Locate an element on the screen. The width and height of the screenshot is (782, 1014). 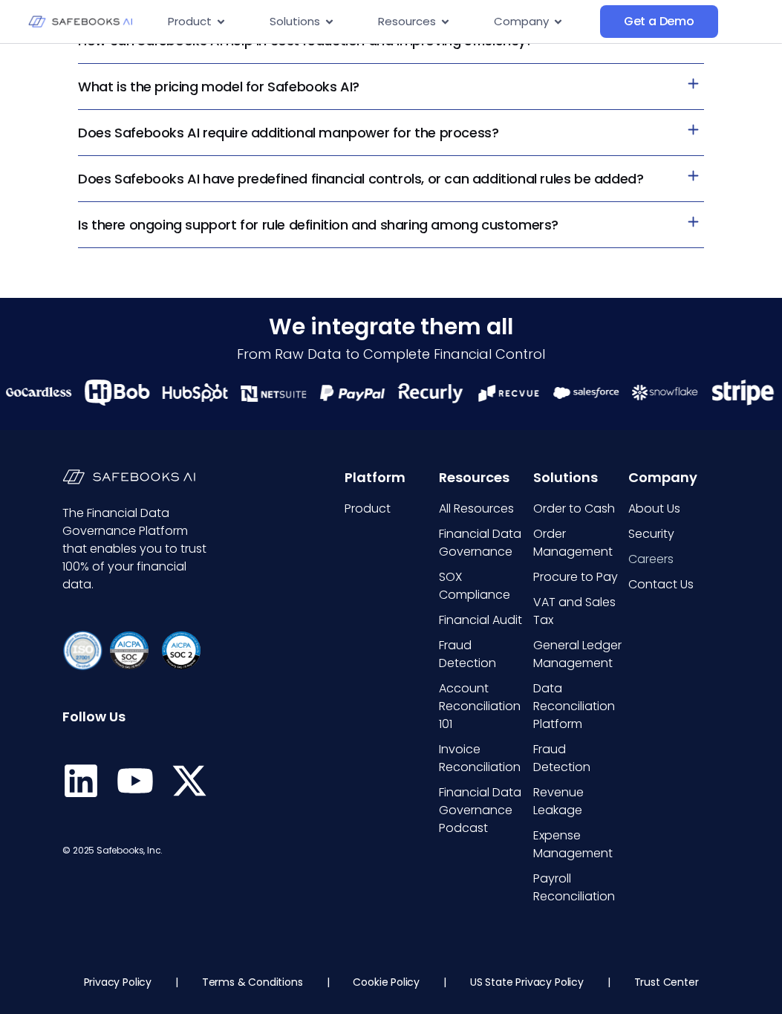
img: Financial Data Governance 24 is located at coordinates (665, 392).